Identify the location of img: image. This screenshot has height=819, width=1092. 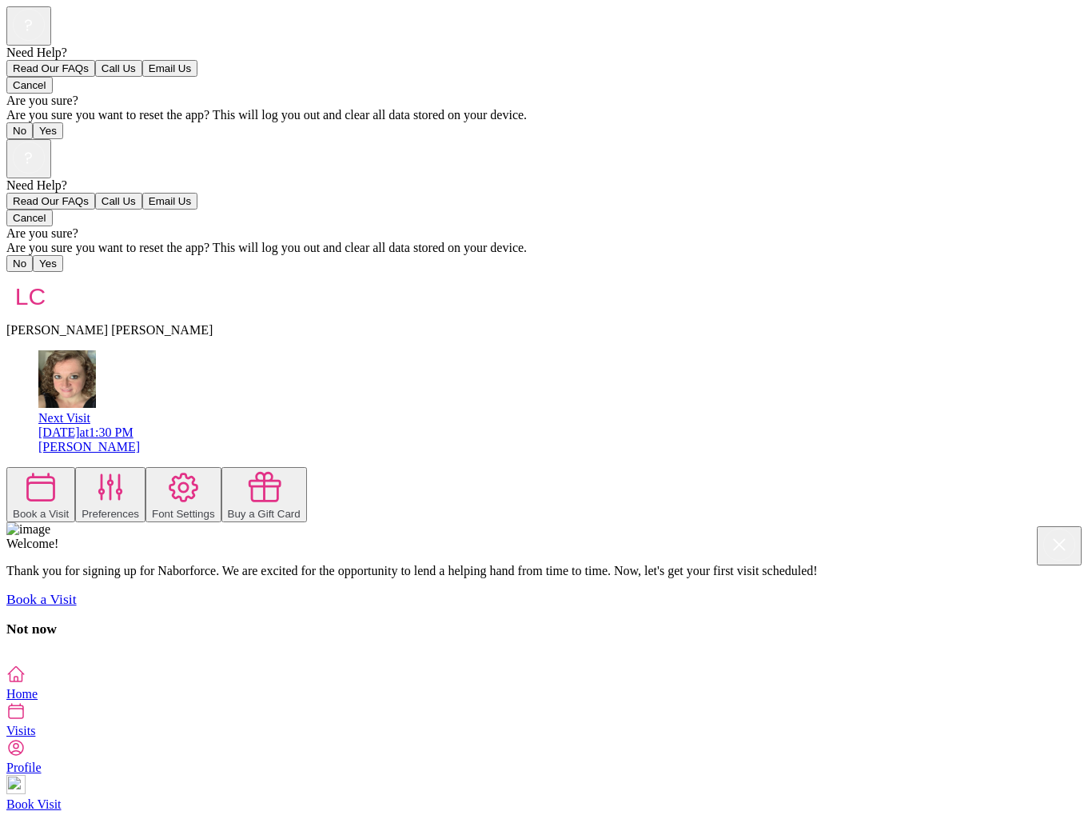
(28, 529).